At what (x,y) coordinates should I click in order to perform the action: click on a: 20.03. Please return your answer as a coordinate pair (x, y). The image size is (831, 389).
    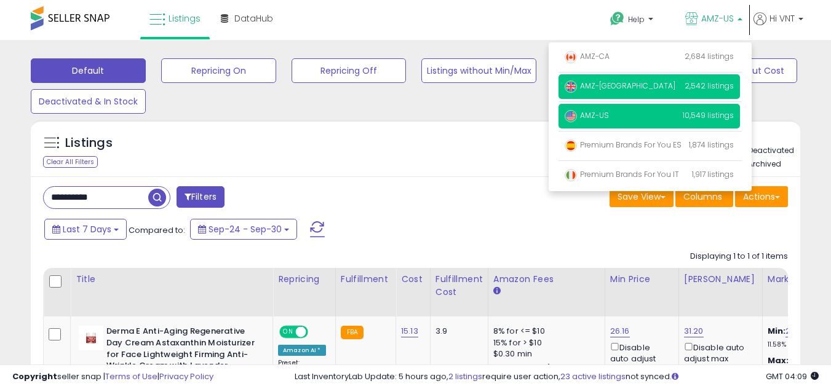
    Looking at the image, I should click on (797, 332).